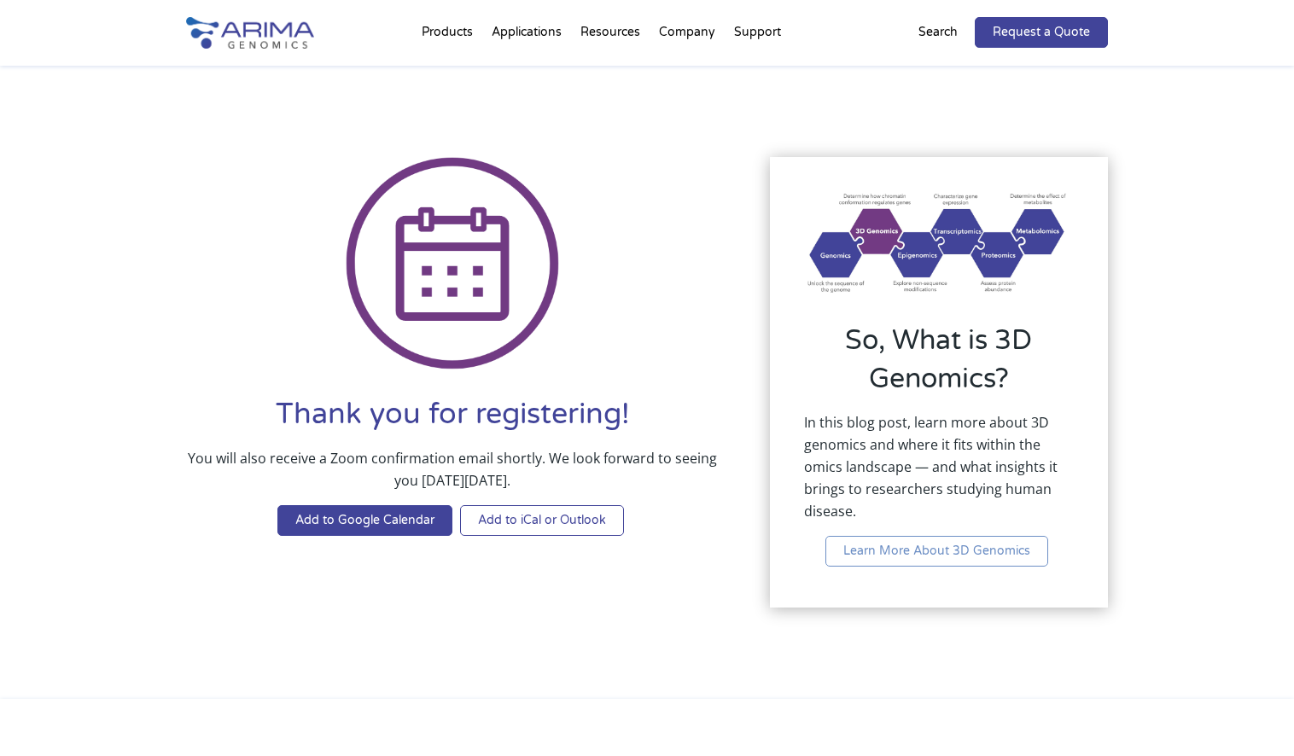  I want to click on p: In this blog post, learn more about 3D genomics and where it fits within the omics landscape — an..., so click(939, 474).